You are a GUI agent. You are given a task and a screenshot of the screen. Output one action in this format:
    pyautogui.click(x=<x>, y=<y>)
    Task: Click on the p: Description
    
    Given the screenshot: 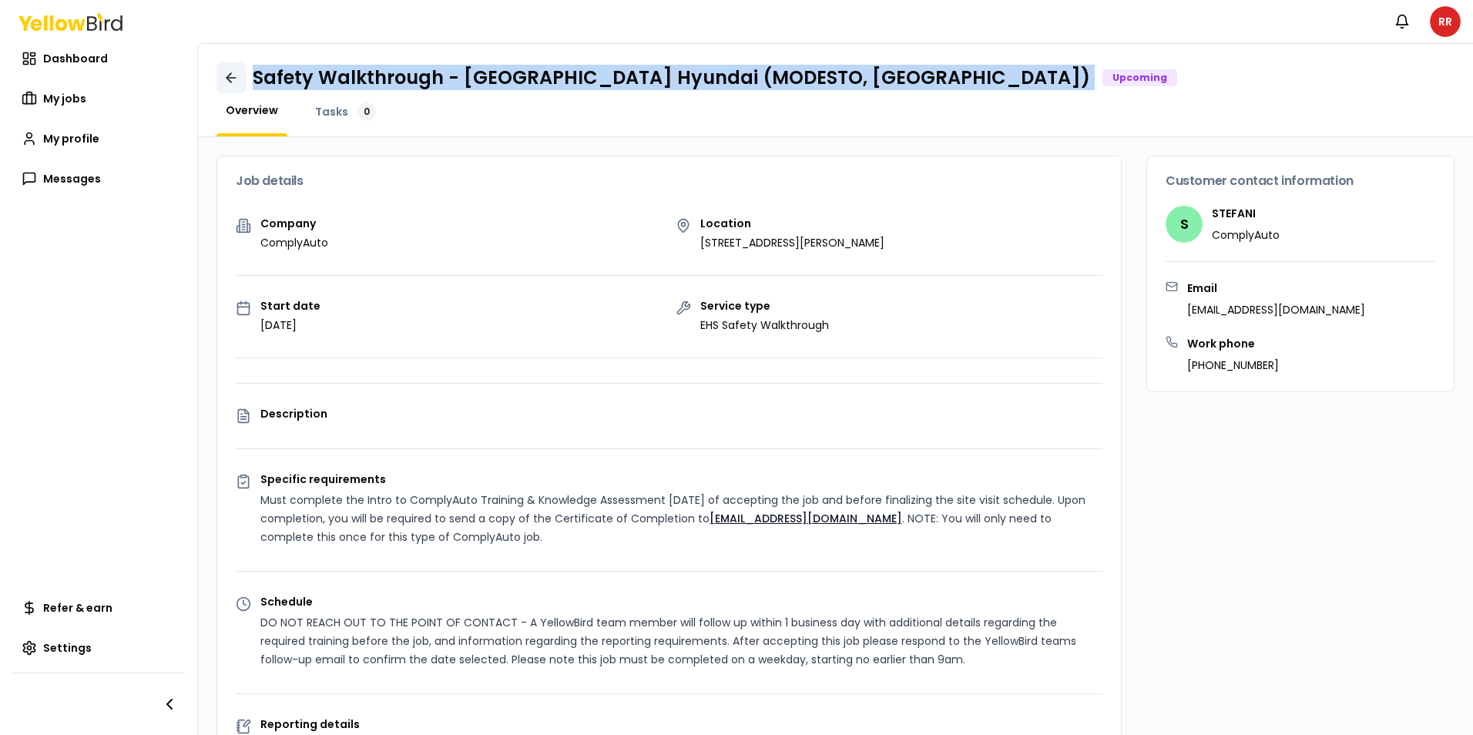 What is the action you would take?
    pyautogui.click(x=681, y=414)
    